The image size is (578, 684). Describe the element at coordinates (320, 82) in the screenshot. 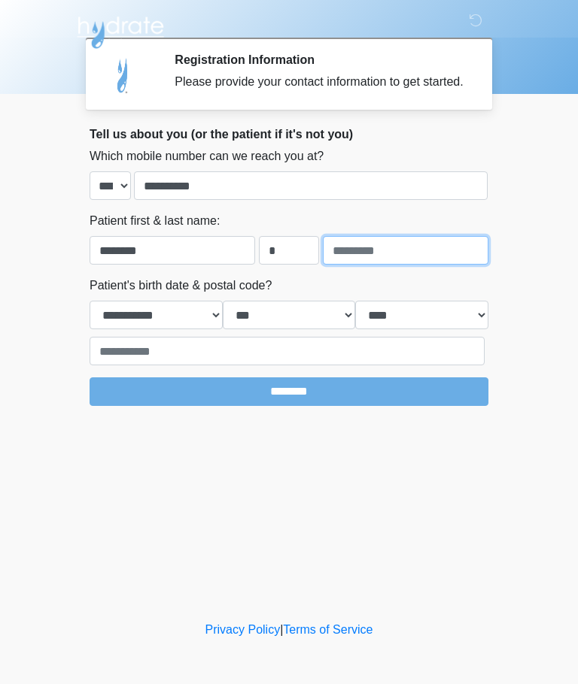

I see `div: Please provide your contact information to get started.` at that location.